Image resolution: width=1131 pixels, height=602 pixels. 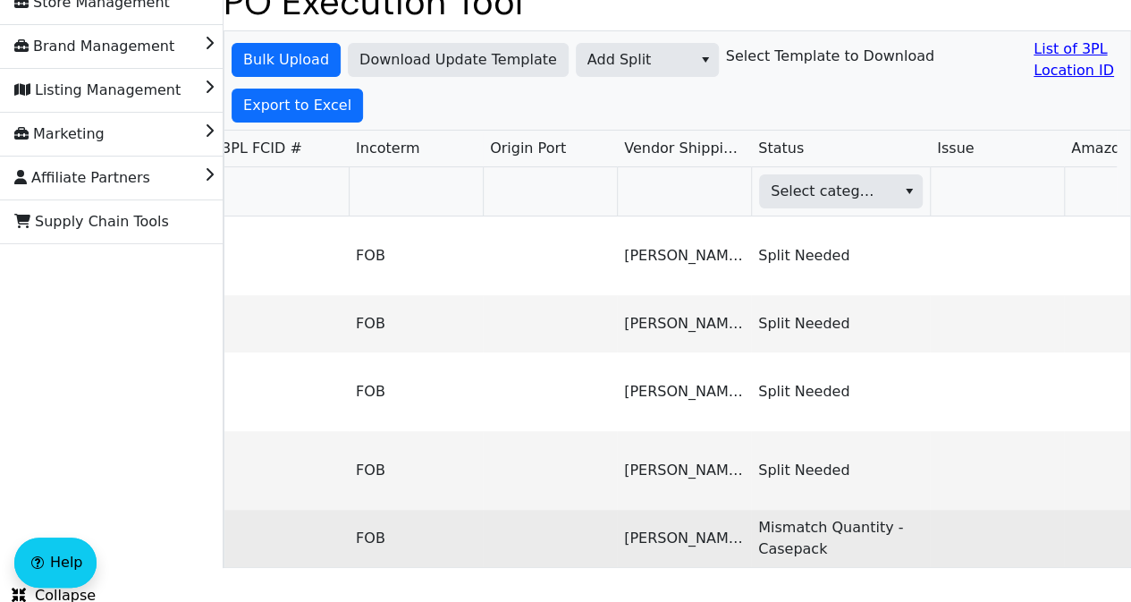 What do you see at coordinates (830, 55) in the screenshot?
I see `h6: Select Template to Download` at bounding box center [830, 55].